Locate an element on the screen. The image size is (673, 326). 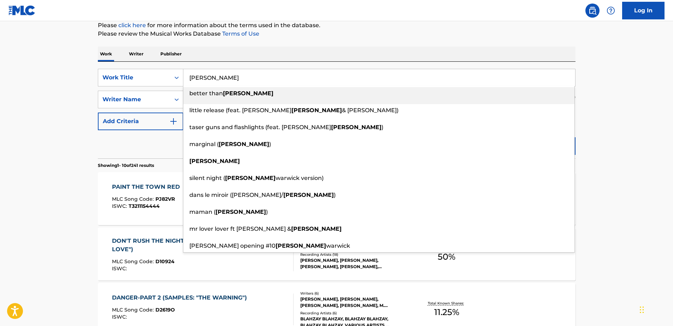
div: DON'T RUSH THE NIGHT (SAMPLES: "THE LOOK OF LOVE") is located at coordinates (199, 245).